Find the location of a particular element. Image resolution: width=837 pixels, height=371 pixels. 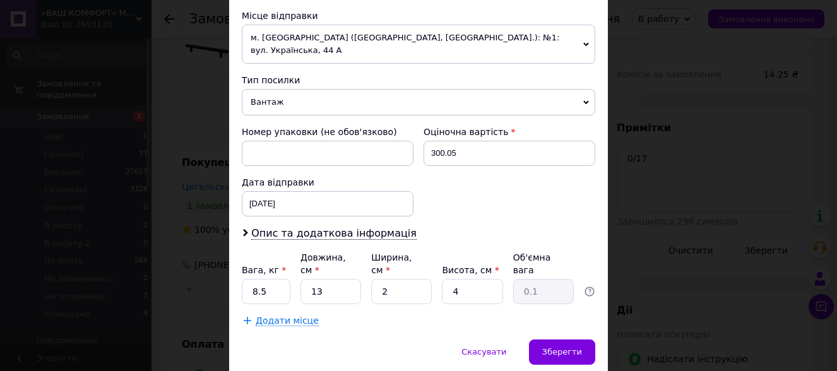

span: Тип посилки is located at coordinates (271, 80).